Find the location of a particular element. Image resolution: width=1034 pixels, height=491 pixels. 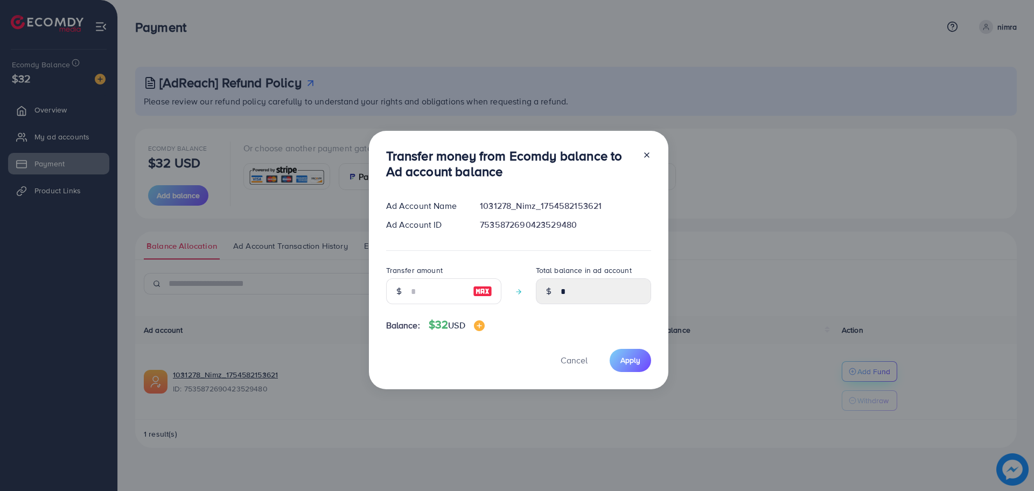

button: Cancel is located at coordinates (574, 360).